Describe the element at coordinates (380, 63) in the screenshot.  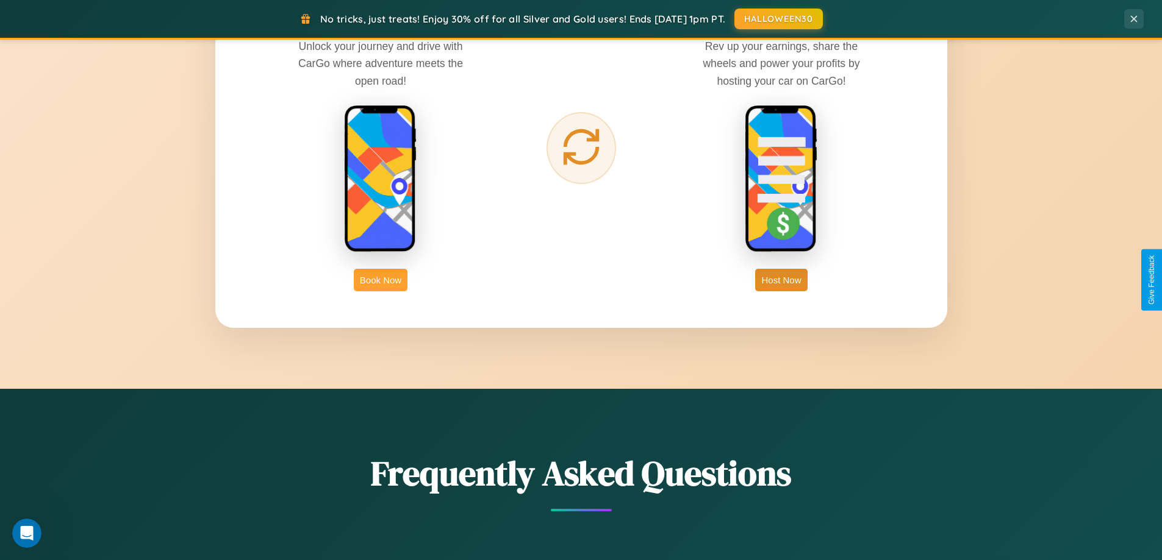
I see `p: Unlock your journey and drive with CarGo where adventure meets the open road!` at that location.